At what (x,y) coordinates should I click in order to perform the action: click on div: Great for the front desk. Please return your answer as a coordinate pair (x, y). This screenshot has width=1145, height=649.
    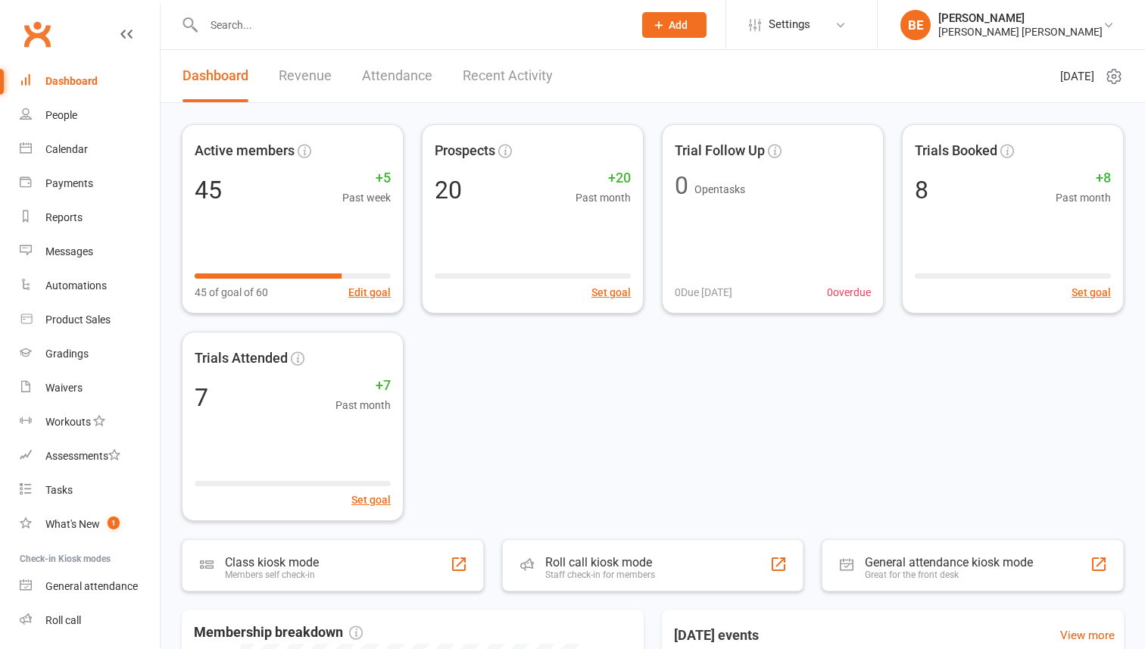
    Looking at the image, I should click on (949, 575).